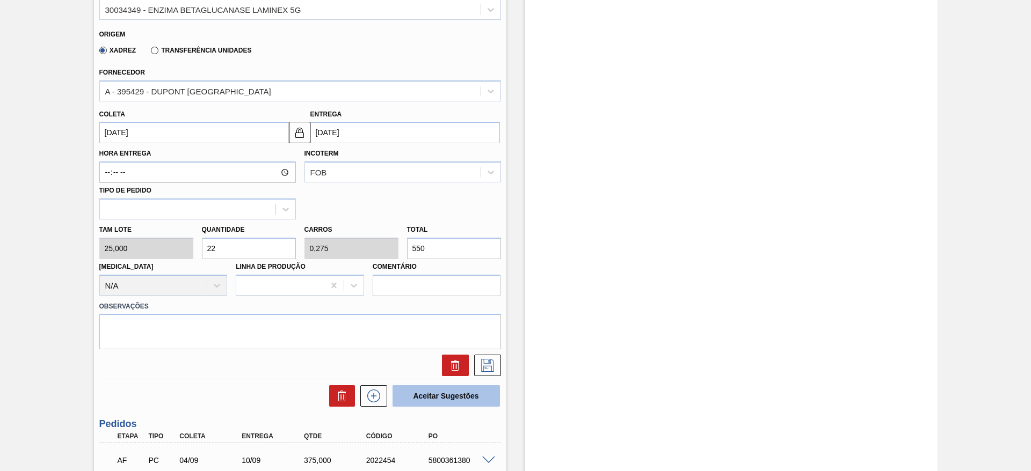 This screenshot has height=471, width=1031. Describe the element at coordinates (326, 114) in the screenshot. I see `label: Entrega` at that location.